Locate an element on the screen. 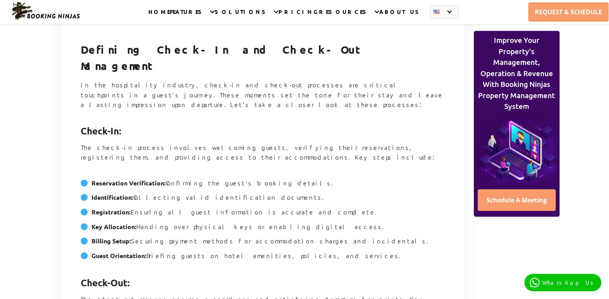 Image resolution: width=609 pixels, height=299 pixels. p: Improve Your Property's Management, Operation & Revenue With Booking Ninjas Property Management S... is located at coordinates (517, 73).